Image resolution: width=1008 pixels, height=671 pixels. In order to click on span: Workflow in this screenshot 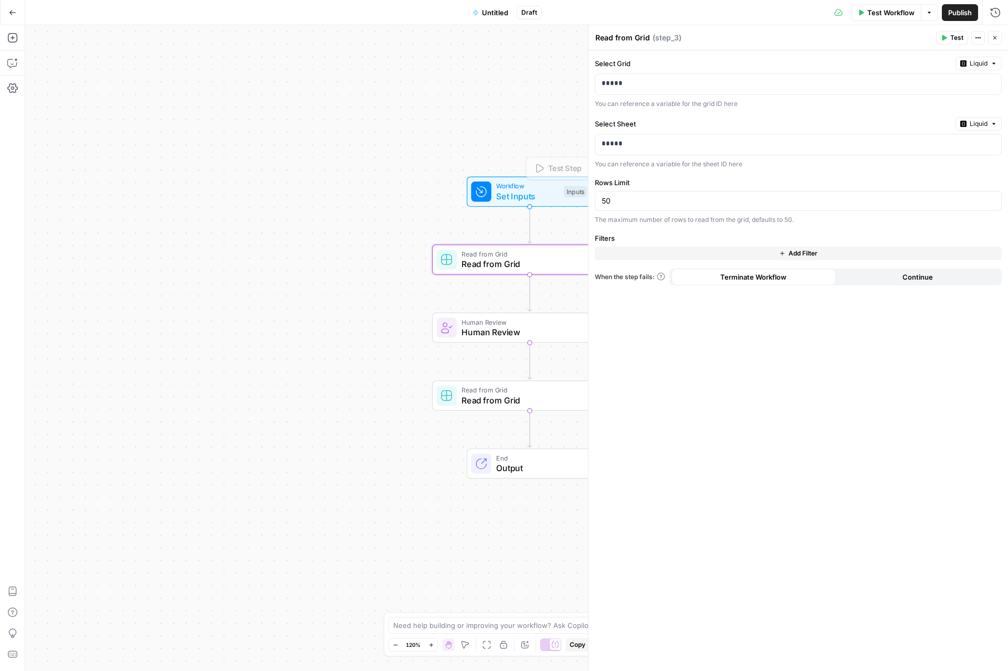, I will do `click(527, 186)`.